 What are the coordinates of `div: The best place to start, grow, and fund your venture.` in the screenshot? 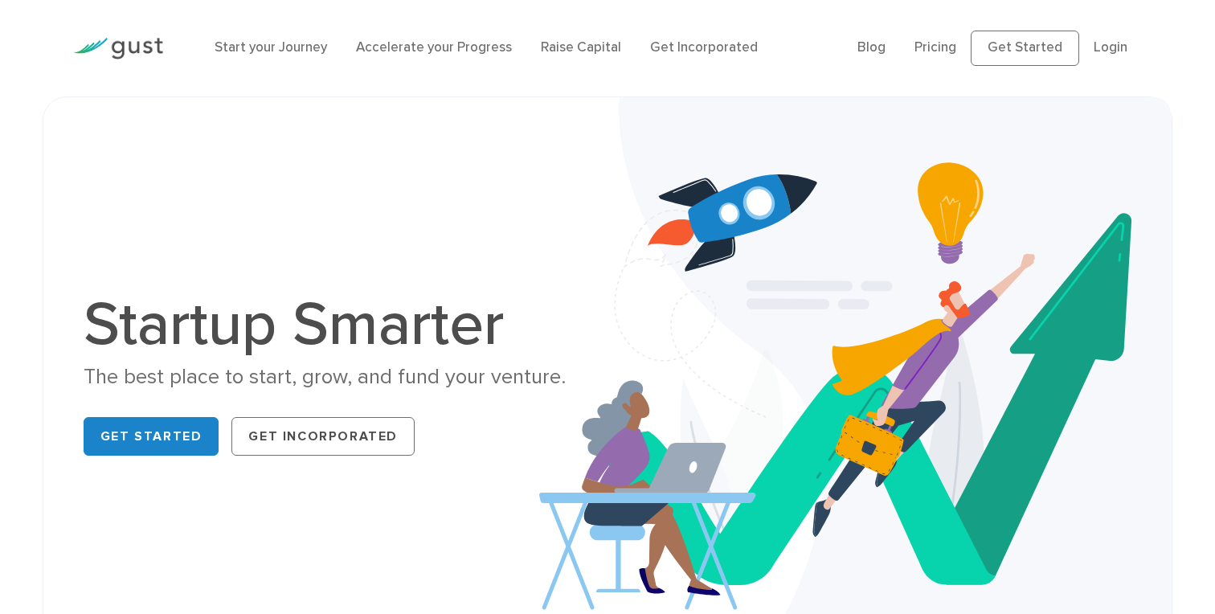 It's located at (339, 377).